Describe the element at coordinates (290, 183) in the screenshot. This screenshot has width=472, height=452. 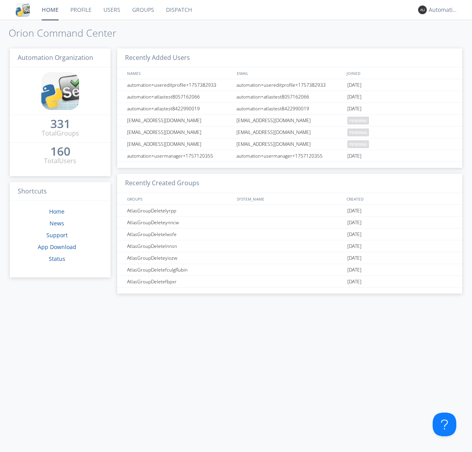
I see `h3: Recently Created Groups` at that location.